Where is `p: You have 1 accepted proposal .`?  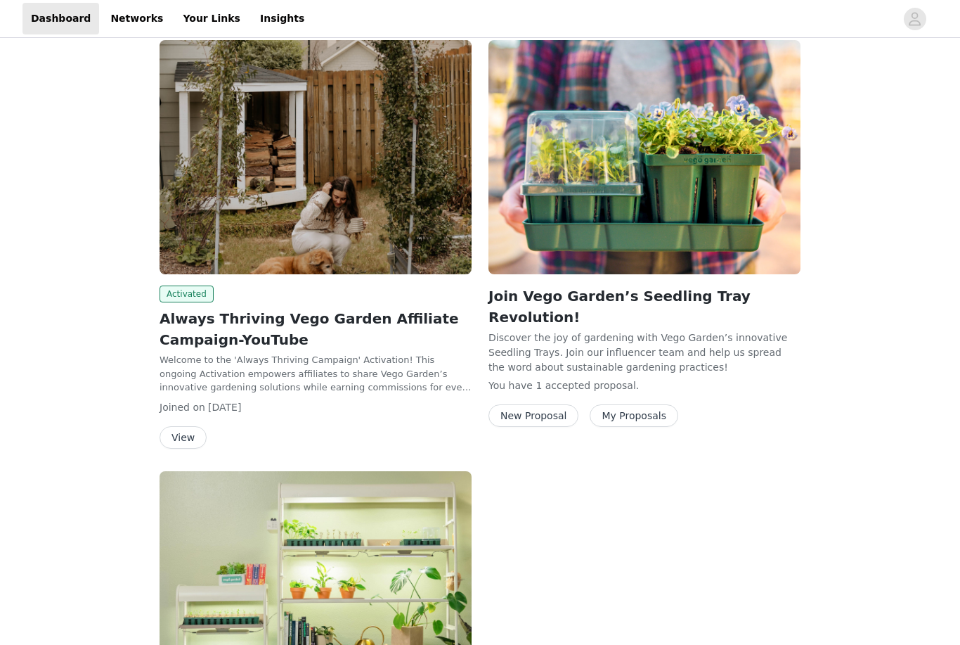 p: You have 1 accepted proposal . is located at coordinates (645, 385).